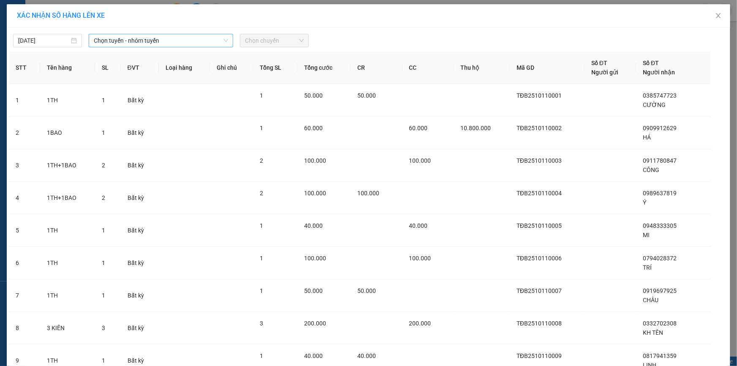 The width and height of the screenshot is (737, 366). I want to click on th: ĐVT, so click(140, 68).